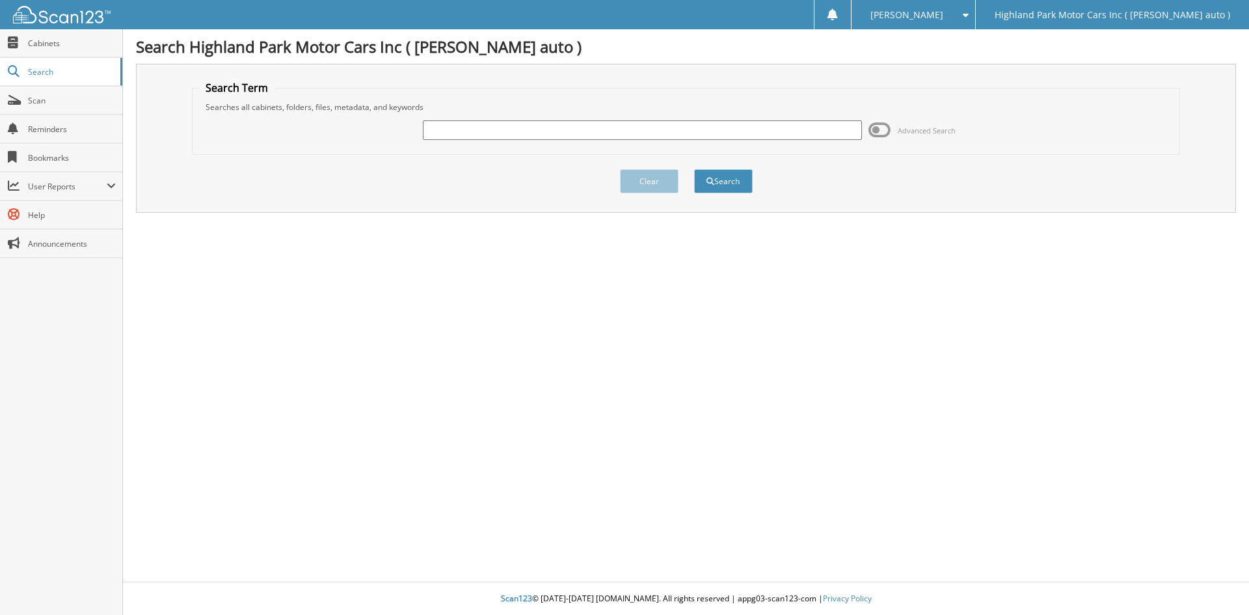 The image size is (1249, 615). I want to click on legend: Search Term, so click(237, 88).